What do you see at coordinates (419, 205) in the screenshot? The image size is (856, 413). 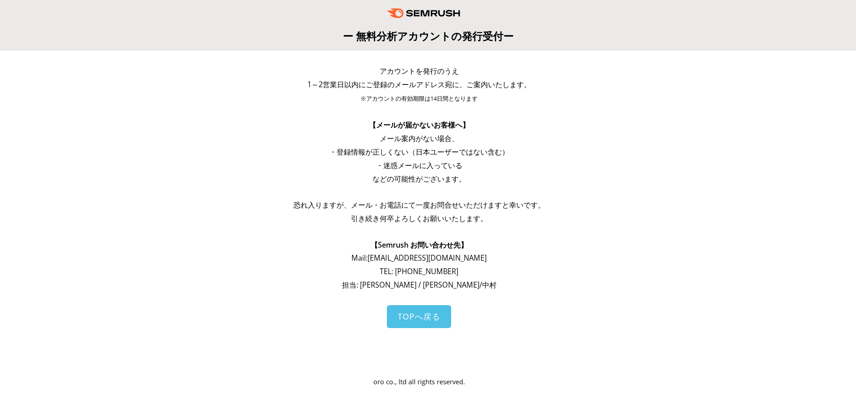 I see `span: 恐れ入りますが、メール・お電話にて一度お問合せいただけますと幸いです。` at bounding box center [419, 205].